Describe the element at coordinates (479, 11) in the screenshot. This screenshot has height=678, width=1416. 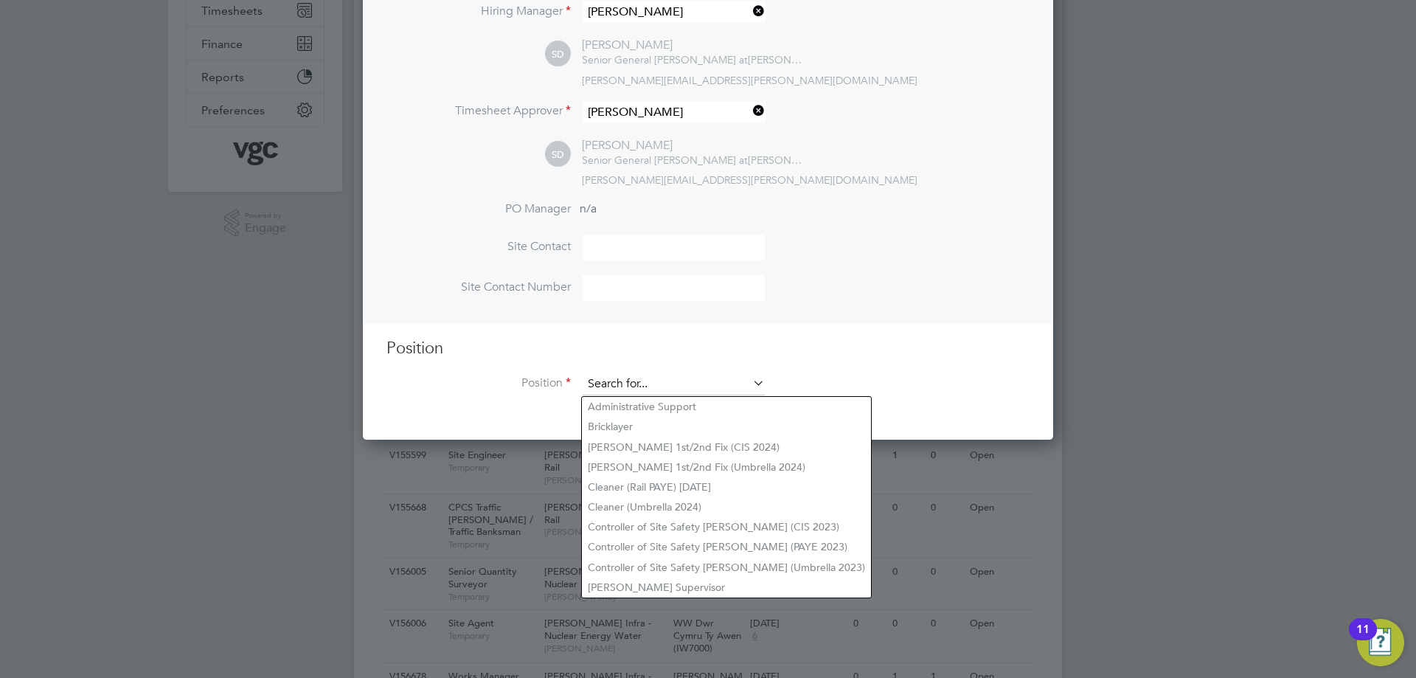
I see `label: Hiring Manager` at that location.